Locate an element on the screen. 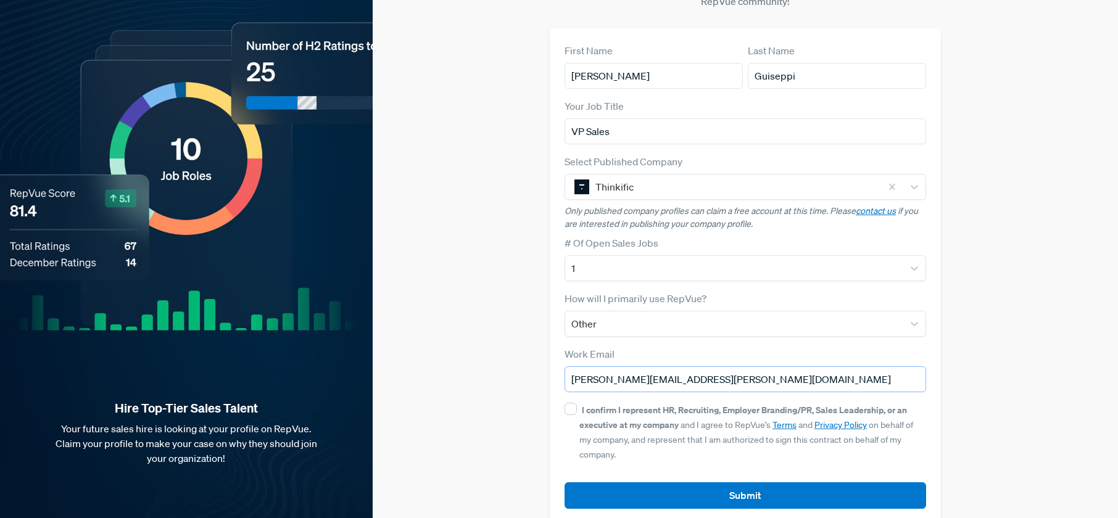 The image size is (1118, 518). input: Title is located at coordinates (745, 131).